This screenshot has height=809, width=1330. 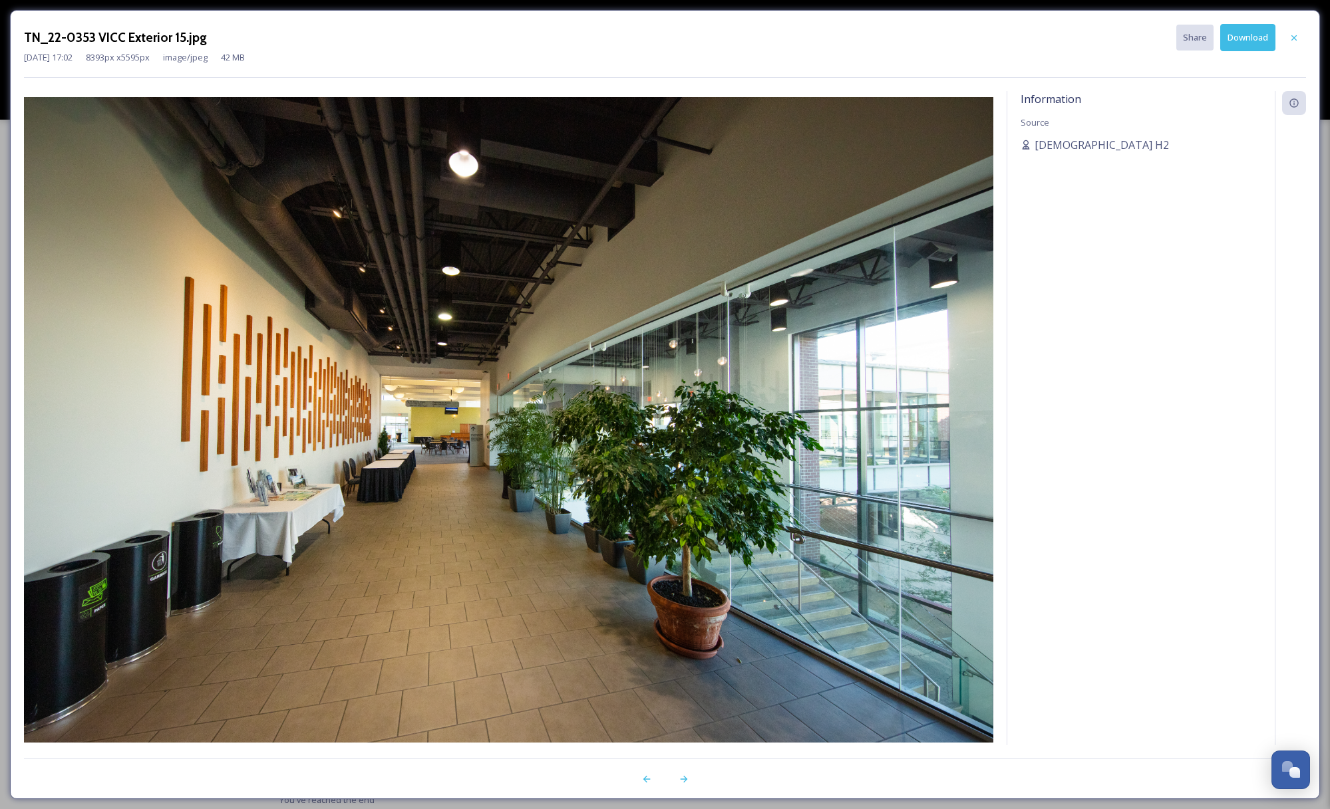 What do you see at coordinates (1050, 99) in the screenshot?
I see `span: Information` at bounding box center [1050, 99].